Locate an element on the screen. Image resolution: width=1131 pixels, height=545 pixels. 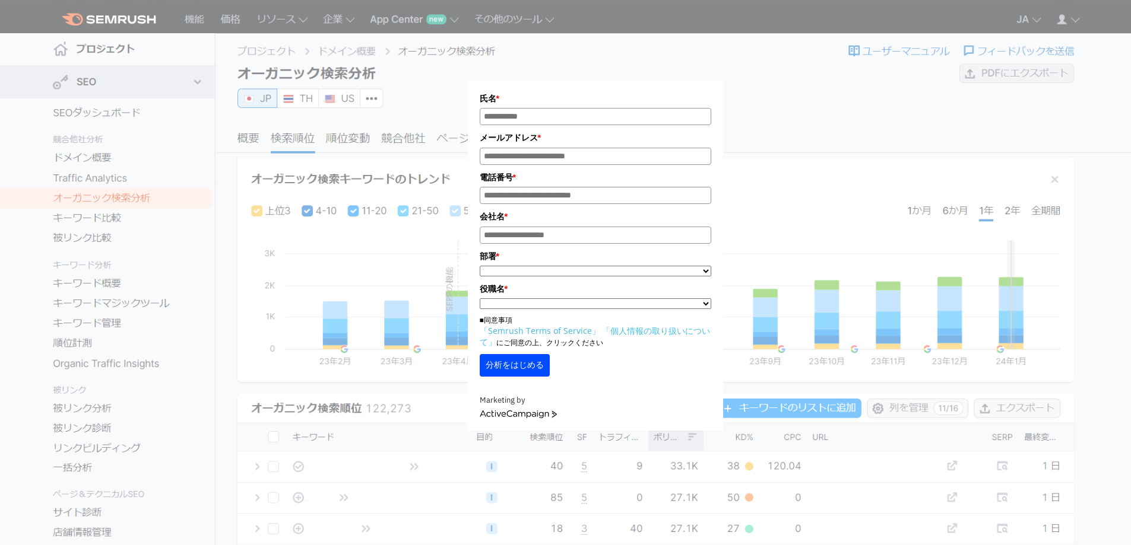
label: 役職名 is located at coordinates (595, 289).